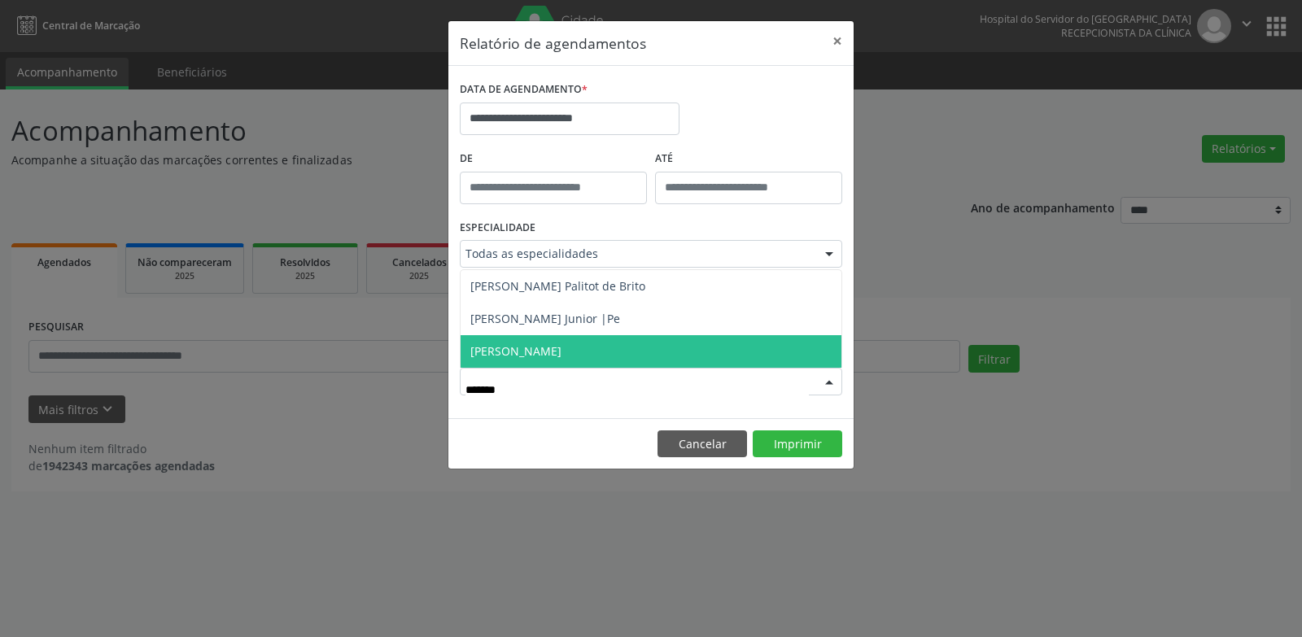  I want to click on button: Close, so click(838, 41).